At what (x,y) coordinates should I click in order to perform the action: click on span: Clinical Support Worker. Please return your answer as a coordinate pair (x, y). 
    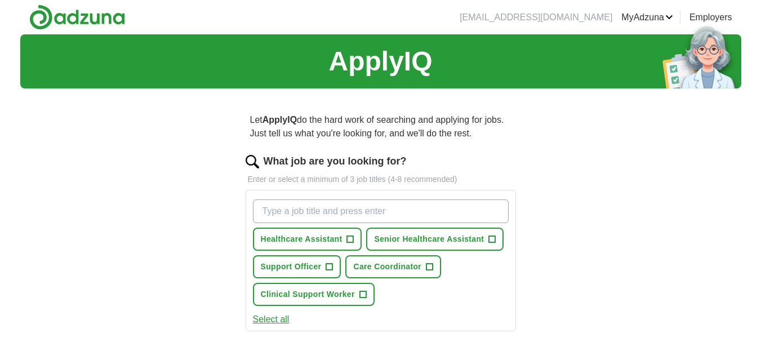
    Looking at the image, I should click on (308, 294).